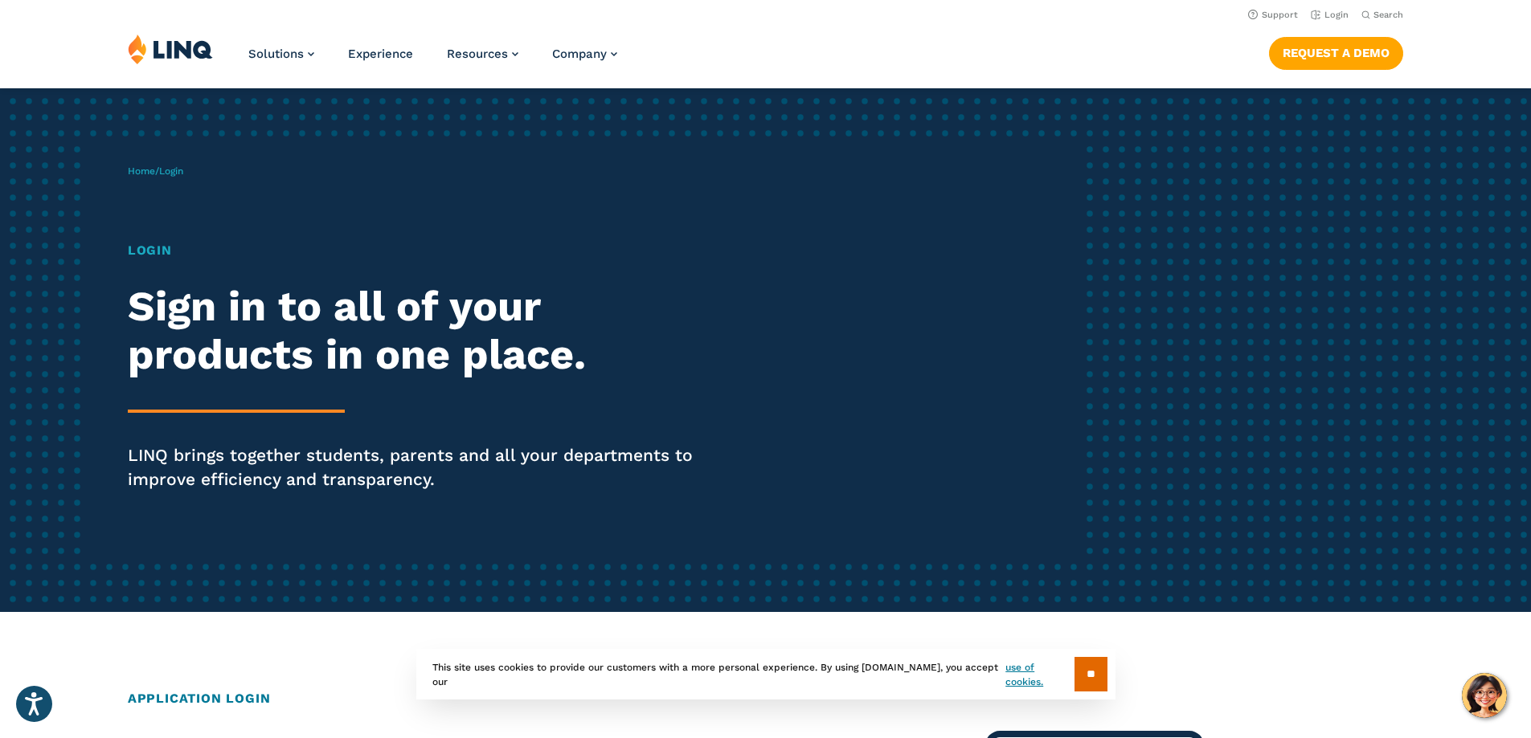 This screenshot has width=1531, height=738. I want to click on span: Login, so click(171, 171).